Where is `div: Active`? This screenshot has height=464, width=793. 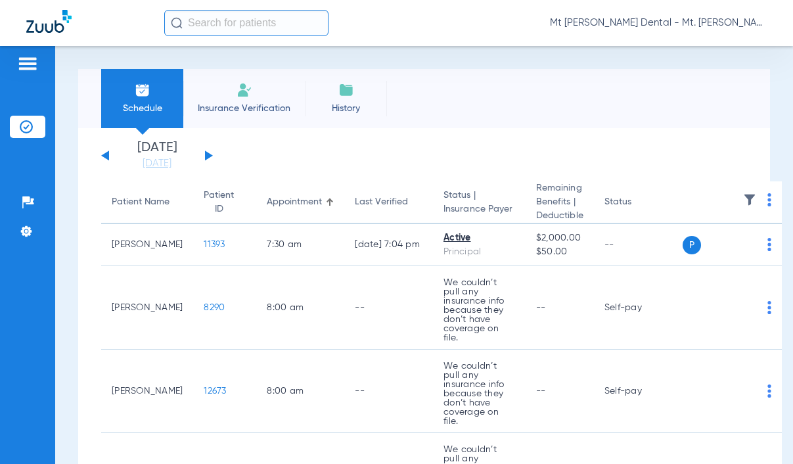
div: Active is located at coordinates (479, 238).